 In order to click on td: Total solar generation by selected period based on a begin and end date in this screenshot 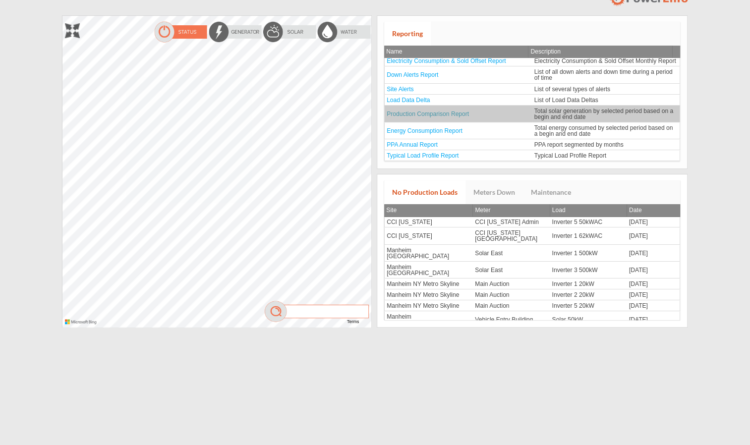, I will do `click(607, 114)`.